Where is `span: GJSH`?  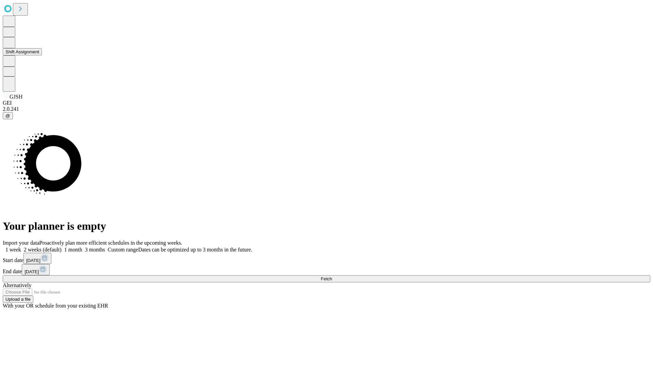
span: GJSH is located at coordinates (16, 97).